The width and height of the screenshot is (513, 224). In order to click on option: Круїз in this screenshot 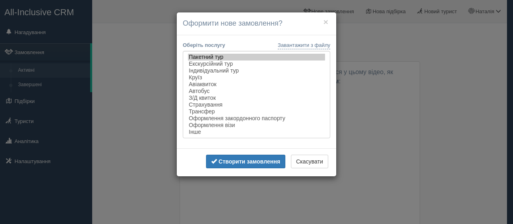, I will do `click(256, 77)`.